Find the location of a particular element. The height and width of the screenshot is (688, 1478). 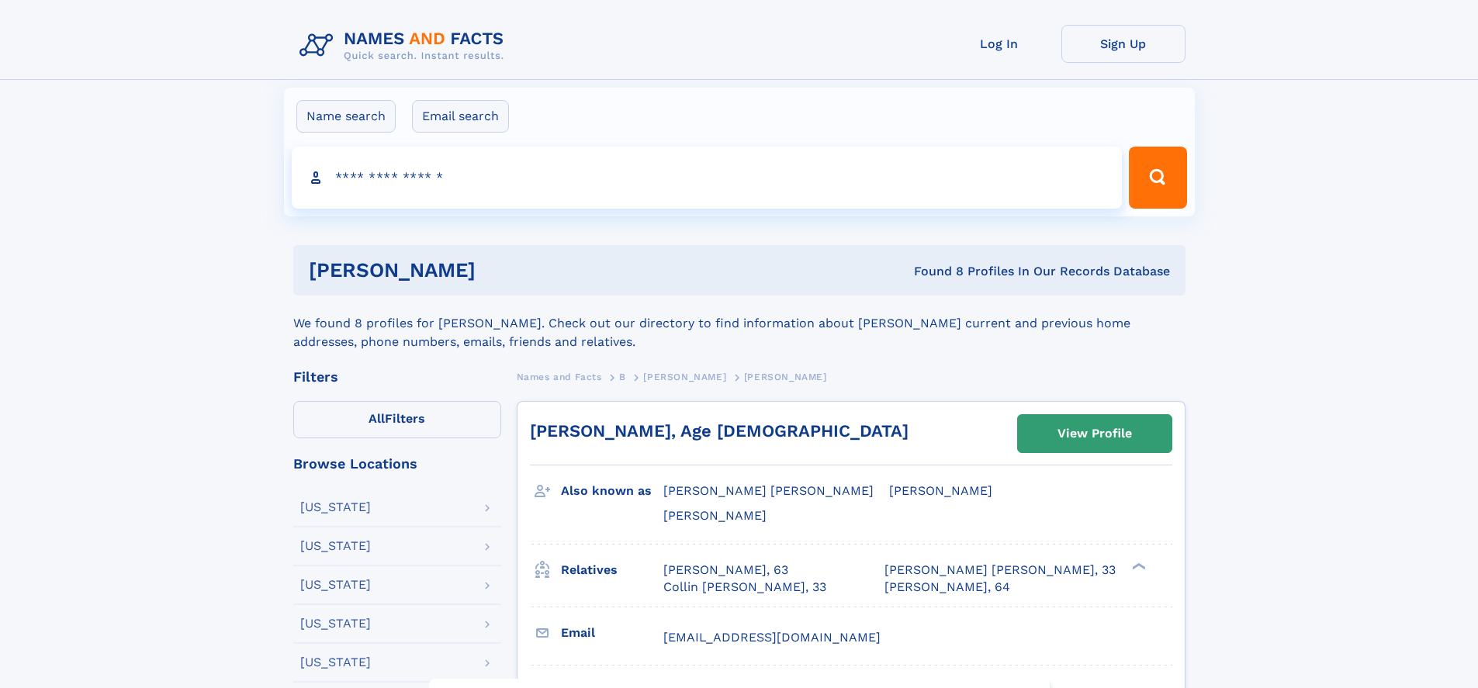

div: Found 8 Profiles In Our Records Database is located at coordinates (932, 271).